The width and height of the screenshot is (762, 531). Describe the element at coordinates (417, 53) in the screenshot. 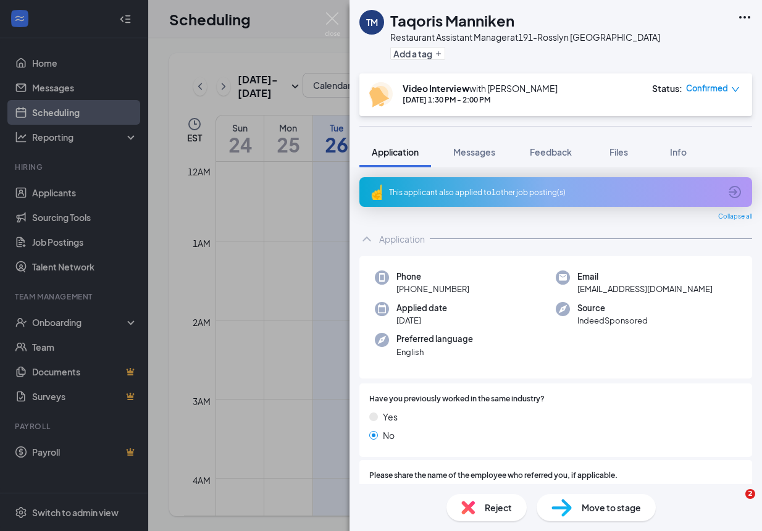

I see `button: PlusAdd a tag` at that location.